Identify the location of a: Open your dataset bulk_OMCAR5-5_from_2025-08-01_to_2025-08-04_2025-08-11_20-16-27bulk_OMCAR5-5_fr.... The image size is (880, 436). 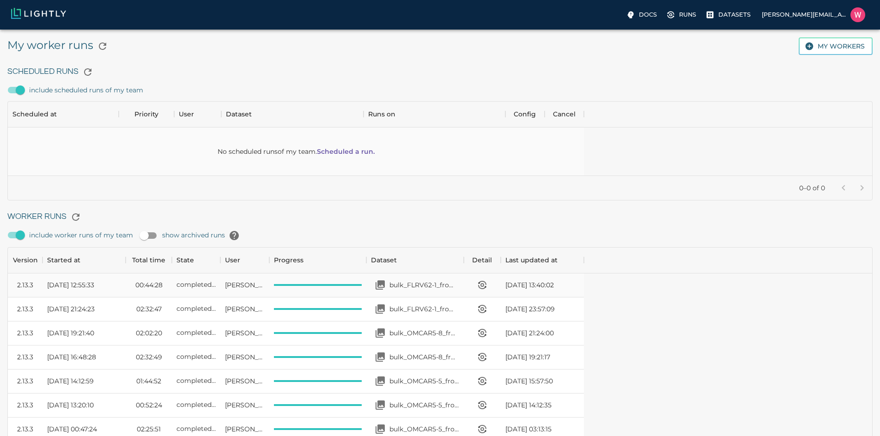
(415, 405).